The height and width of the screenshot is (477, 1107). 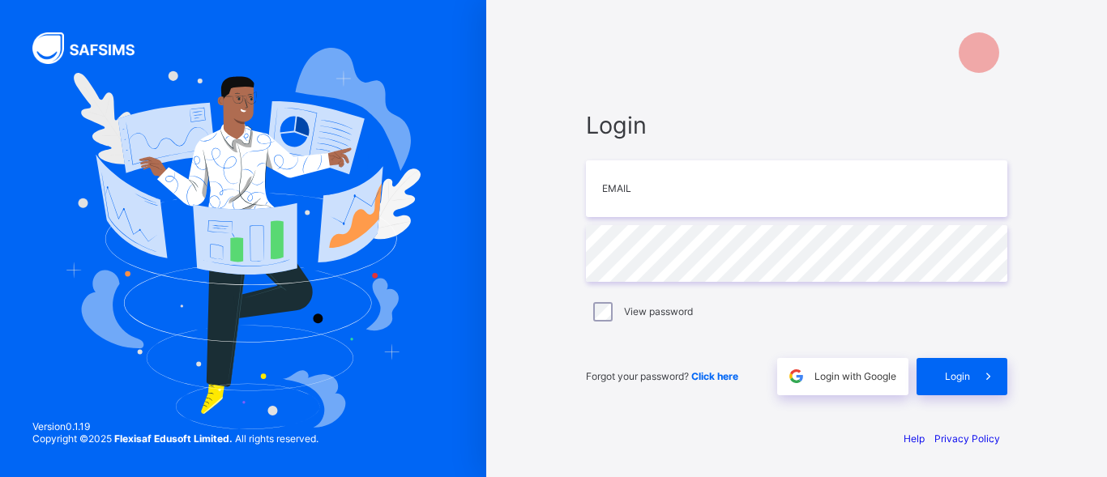 What do you see at coordinates (93, 48) in the screenshot?
I see `img: SAFSIMS Logo` at bounding box center [93, 48].